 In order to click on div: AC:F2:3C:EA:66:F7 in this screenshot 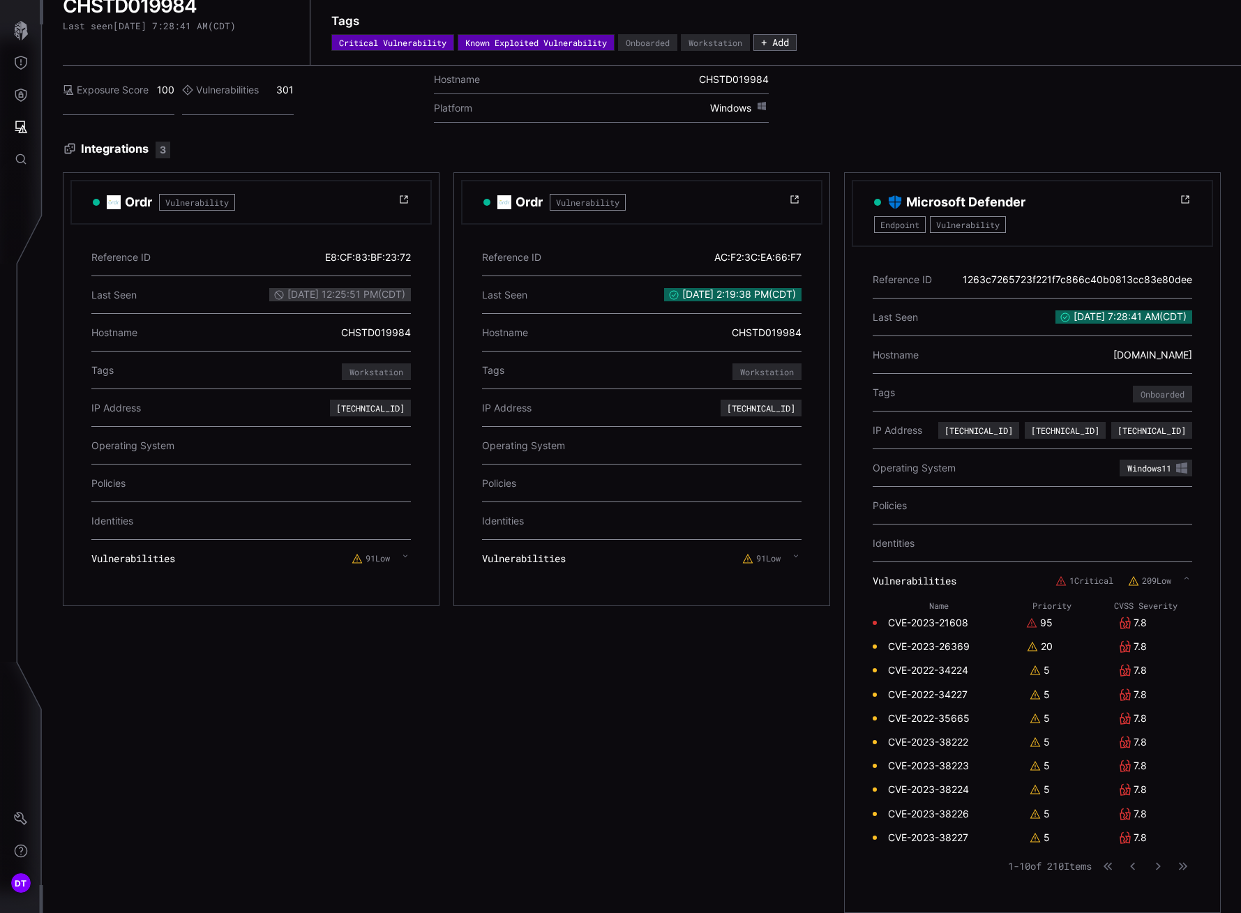, I will do `click(757, 257)`.